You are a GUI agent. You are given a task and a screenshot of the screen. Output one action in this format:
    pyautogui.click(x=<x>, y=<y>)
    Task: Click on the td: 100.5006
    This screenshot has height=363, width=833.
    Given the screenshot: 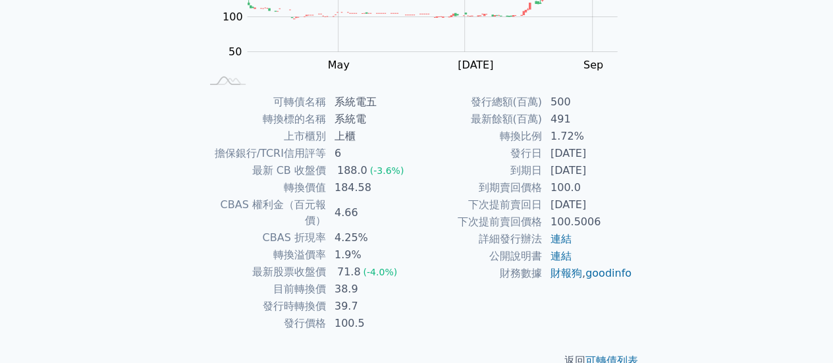 What is the action you would take?
    pyautogui.click(x=587, y=222)
    